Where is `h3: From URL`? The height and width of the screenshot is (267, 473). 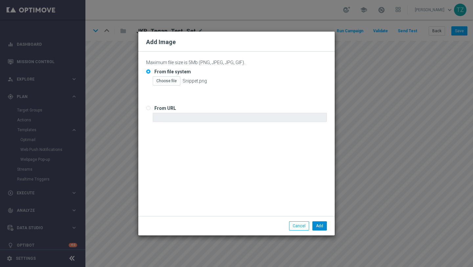 h3: From URL is located at coordinates (165, 108).